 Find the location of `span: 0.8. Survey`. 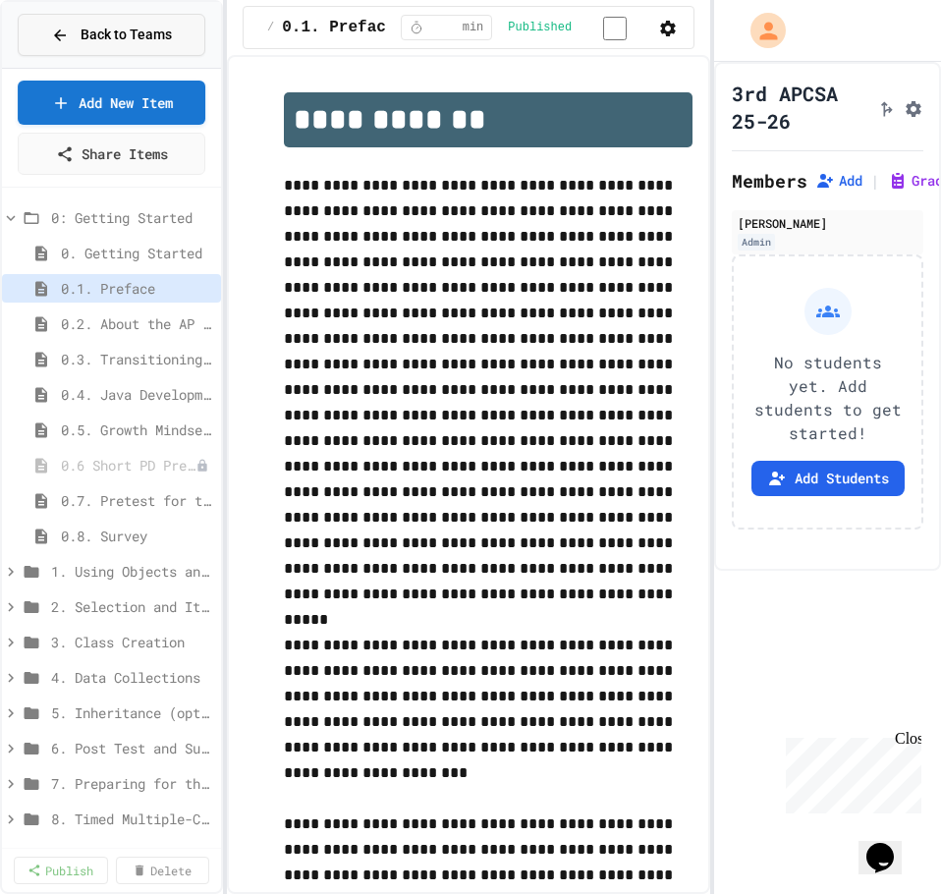

span: 0.8. Survey is located at coordinates (137, 535).